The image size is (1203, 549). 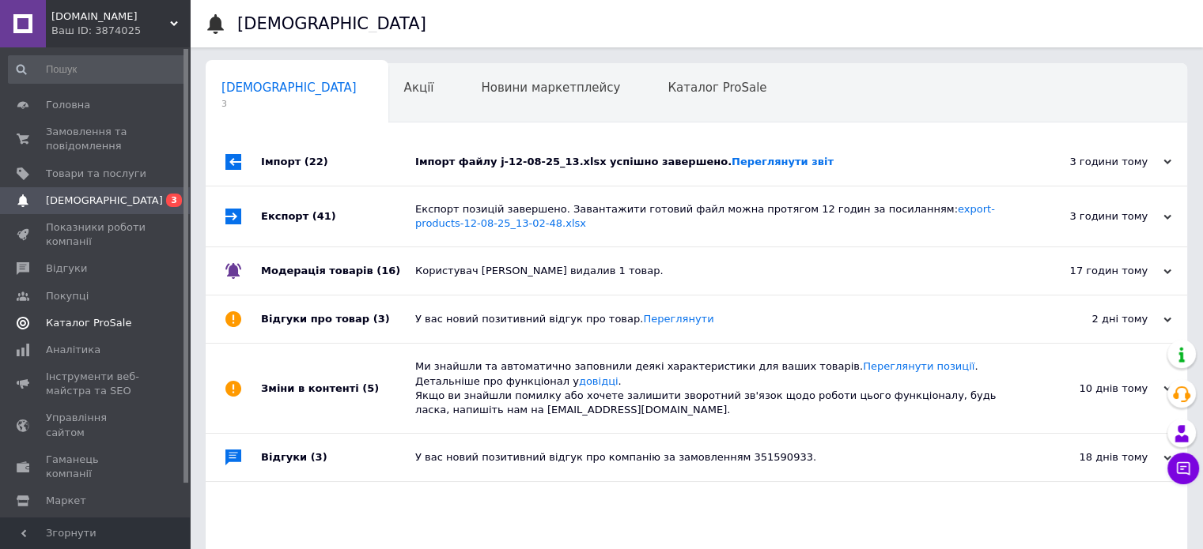 What do you see at coordinates (338, 458) in the screenshot?
I see `div: Відгуки` at bounding box center [338, 458].